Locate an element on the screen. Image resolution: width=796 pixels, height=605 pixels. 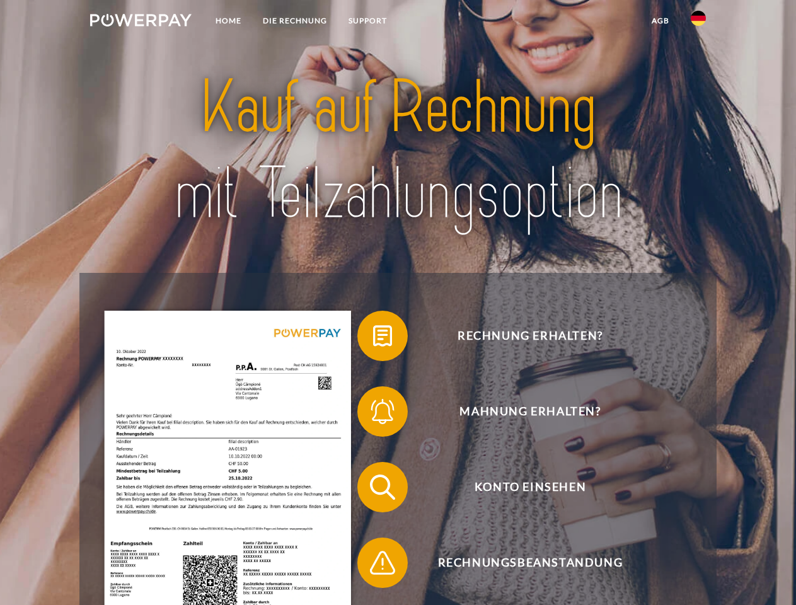
img: qb_warning.svg is located at coordinates (382, 563).